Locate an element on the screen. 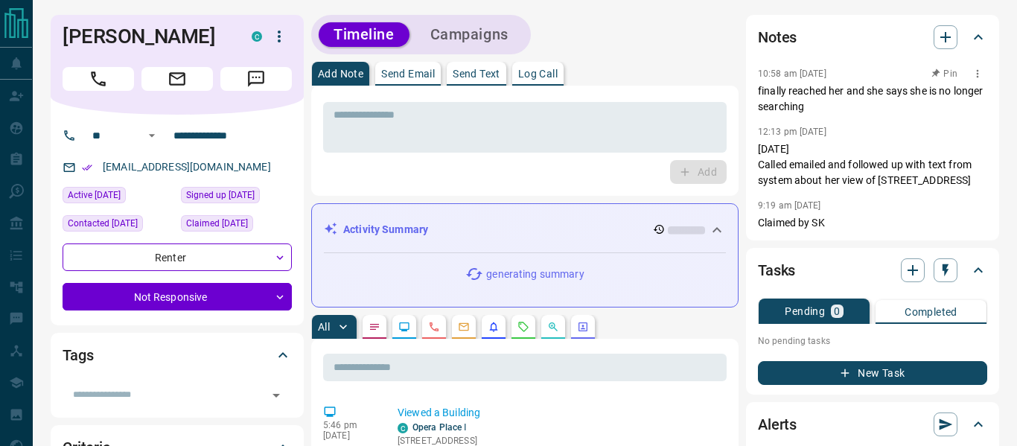  span: Message is located at coordinates (256, 79).